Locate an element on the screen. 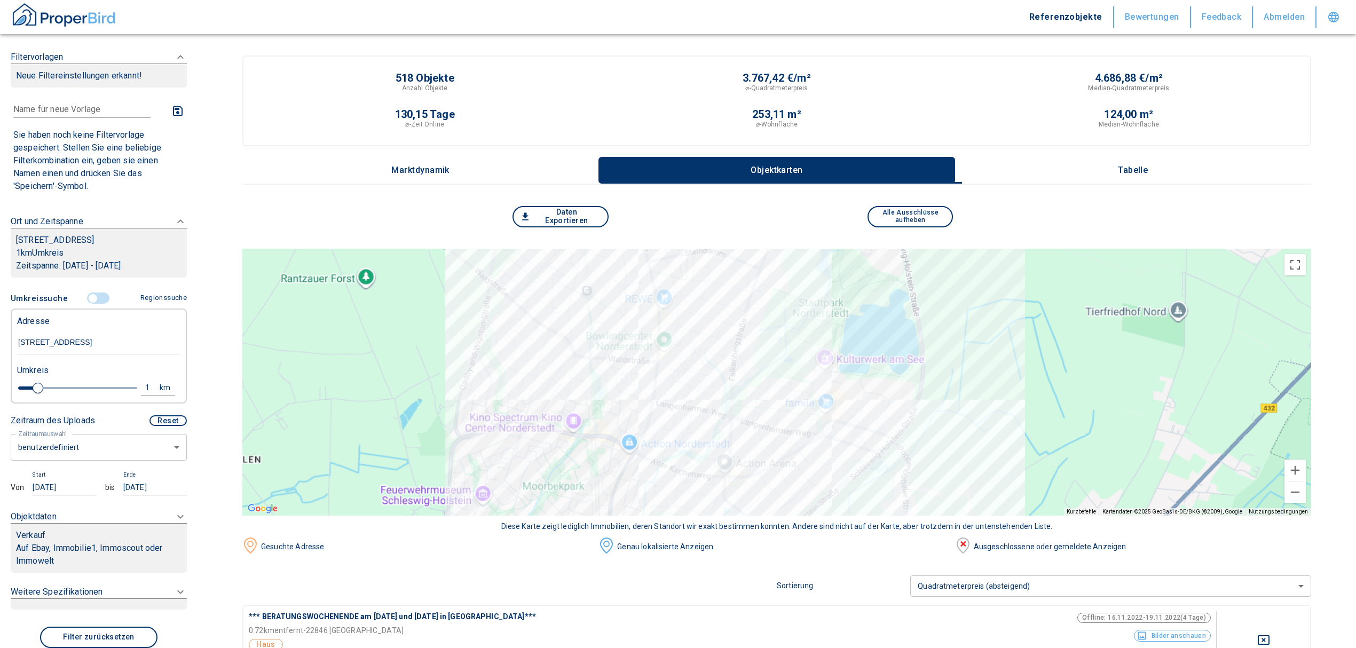 The image size is (1356, 648). p: 3.767,42 €/m² is located at coordinates (776, 78).